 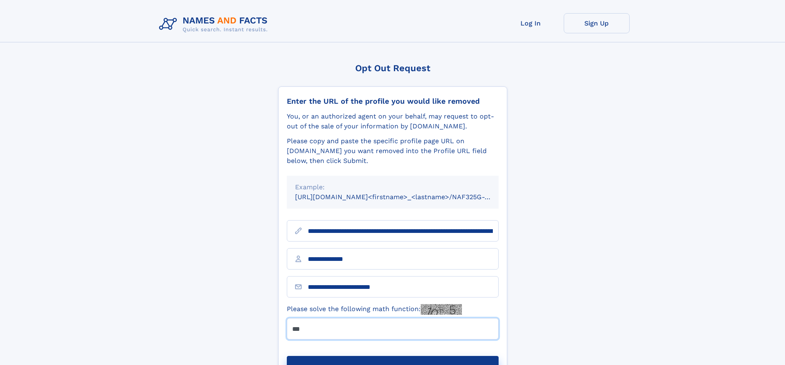 I want to click on a: Sign Up, so click(x=596, y=23).